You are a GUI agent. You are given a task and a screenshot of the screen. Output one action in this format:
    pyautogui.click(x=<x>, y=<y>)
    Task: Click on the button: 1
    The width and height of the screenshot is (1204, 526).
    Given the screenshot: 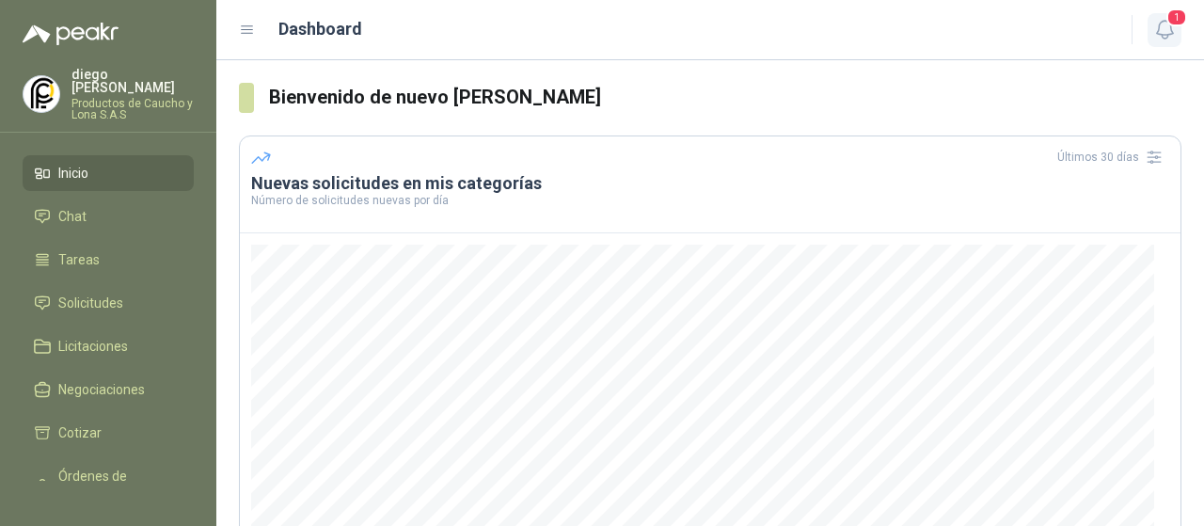 What is the action you would take?
    pyautogui.click(x=1165, y=30)
    